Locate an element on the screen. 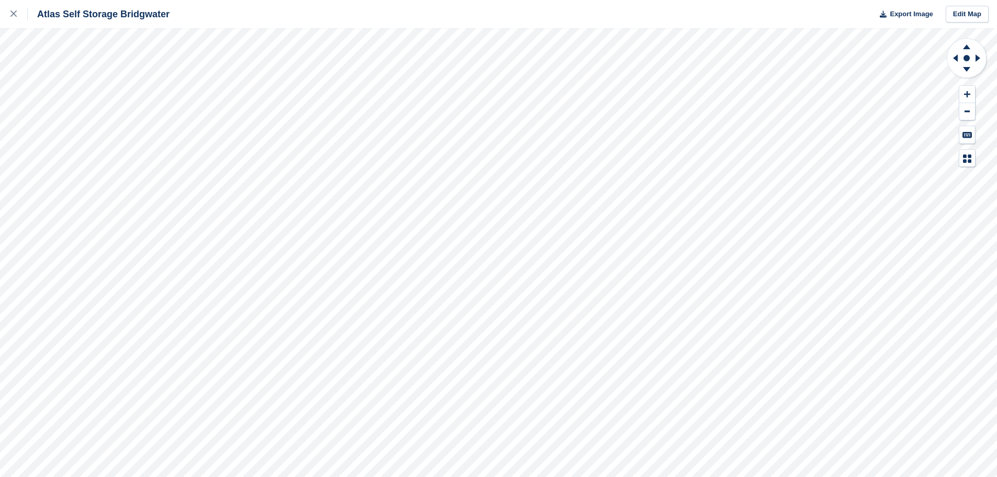 The image size is (997, 477). span: Export Image is located at coordinates (912, 14).